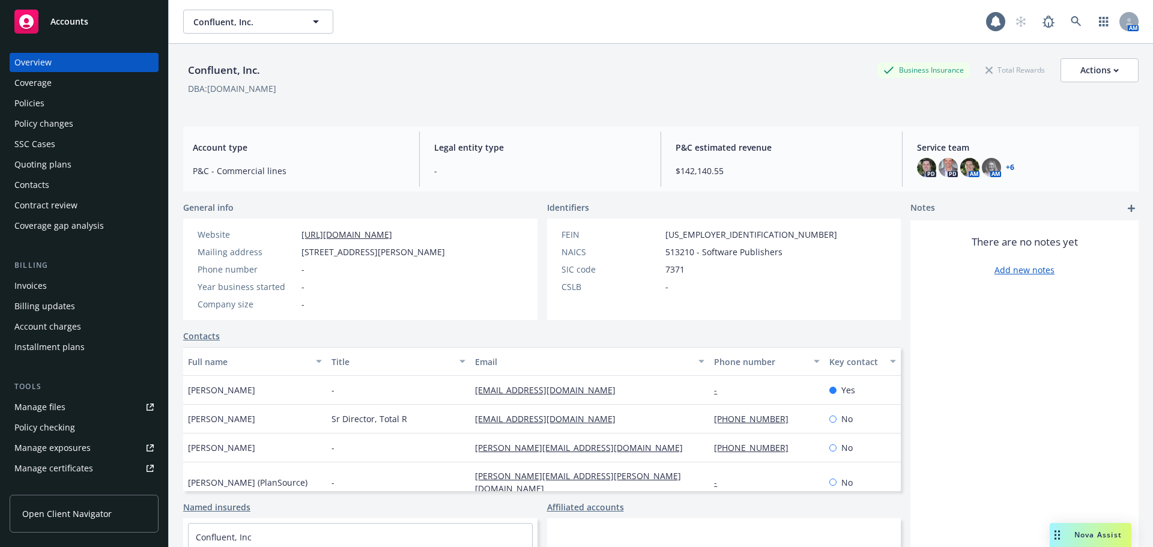 This screenshot has height=547, width=1153. What do you see at coordinates (568, 207) in the screenshot?
I see `span: Identifiers` at bounding box center [568, 207].